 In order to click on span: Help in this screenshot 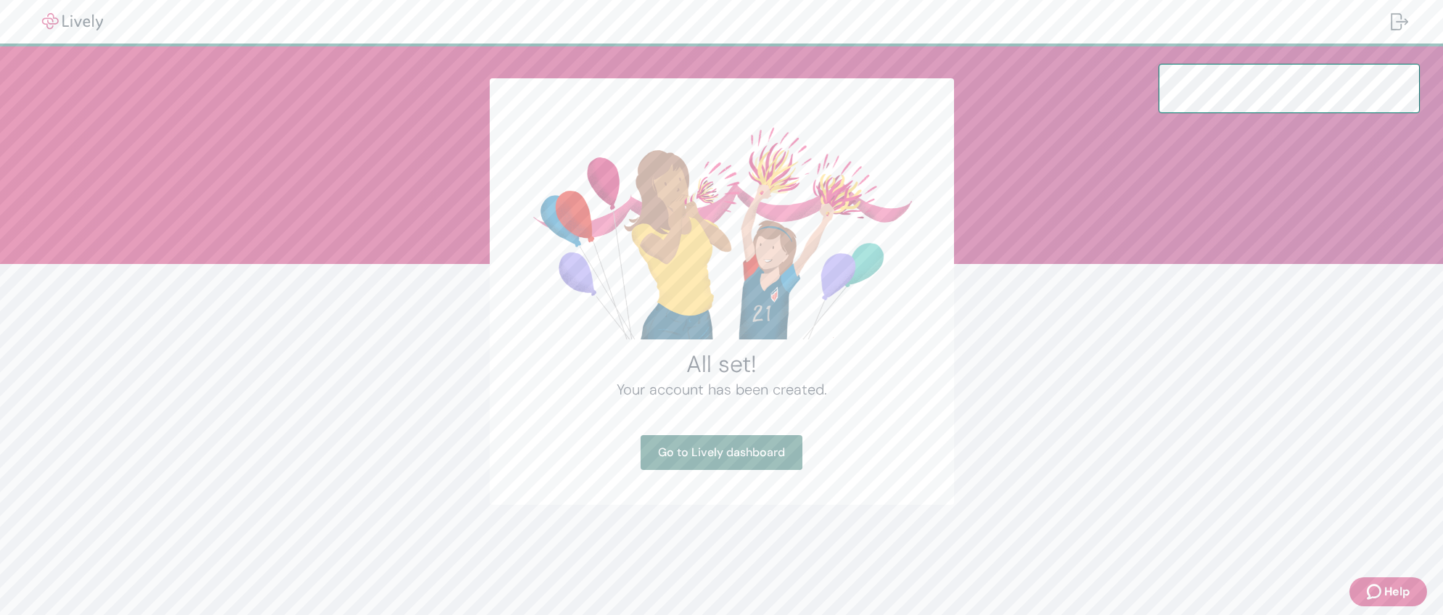, I will do `click(1396, 592)`.